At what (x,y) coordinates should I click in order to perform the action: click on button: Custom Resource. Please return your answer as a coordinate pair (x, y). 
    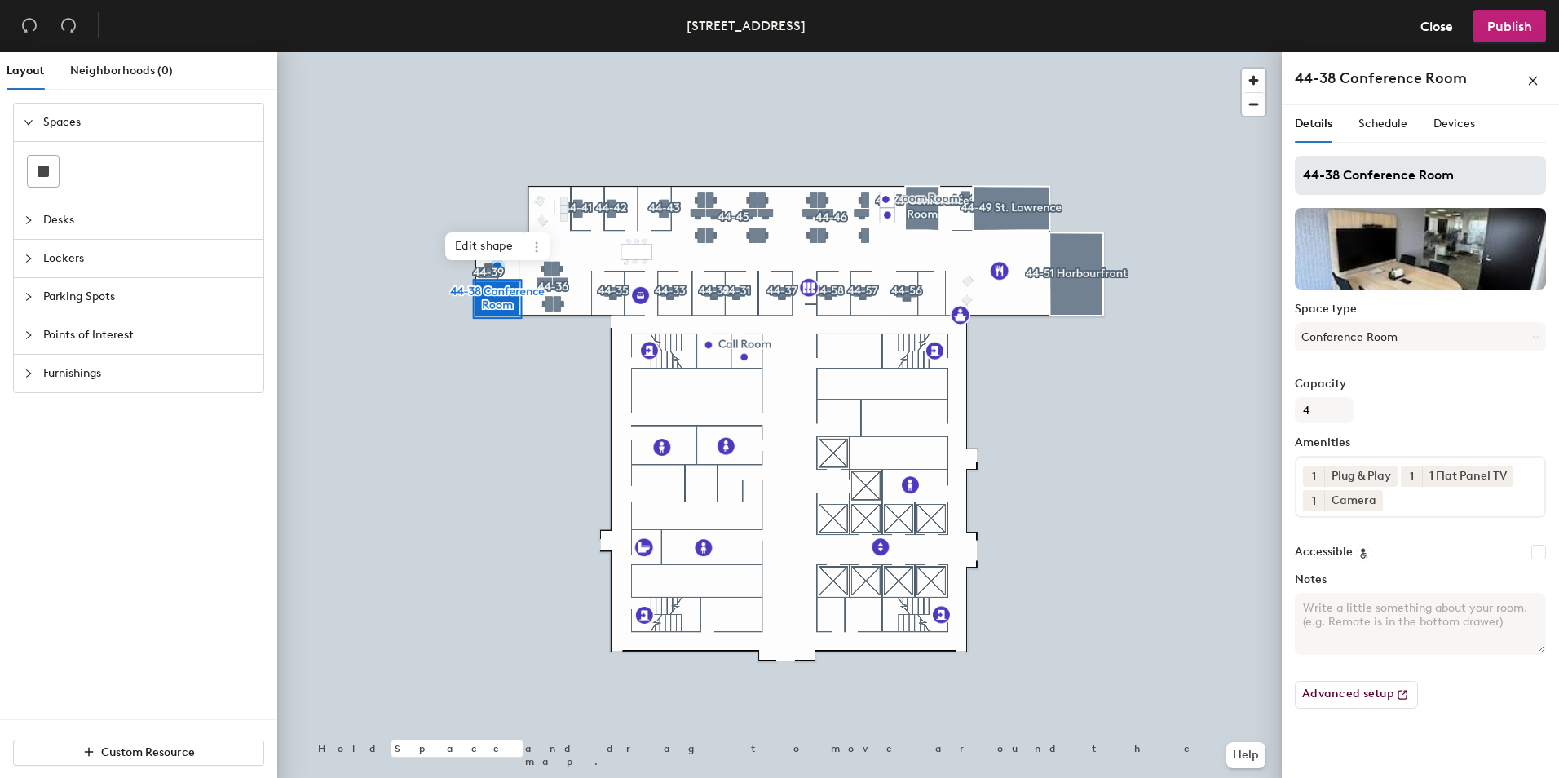
    Looking at the image, I should click on (139, 752).